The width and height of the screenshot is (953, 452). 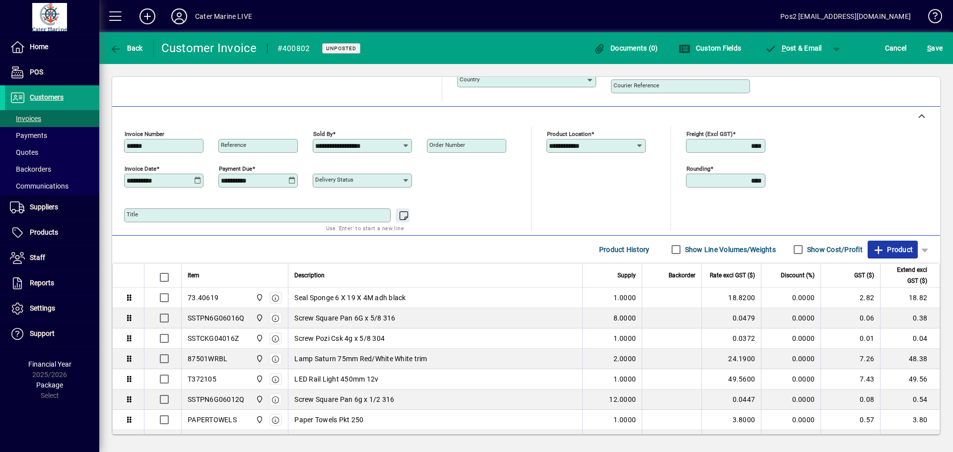 What do you see at coordinates (850, 298) in the screenshot?
I see `td: 2.82` at bounding box center [850, 298].